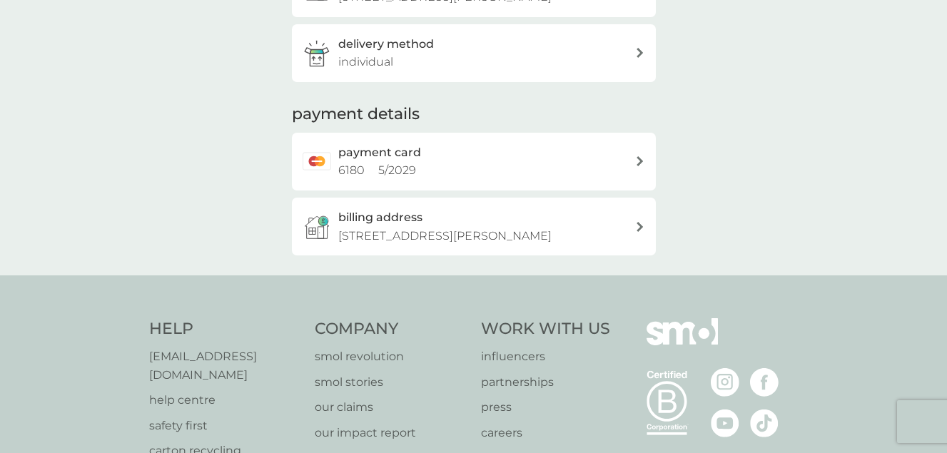  What do you see at coordinates (397, 170) in the screenshot?
I see `span: 5 / 2029` at bounding box center [397, 170].